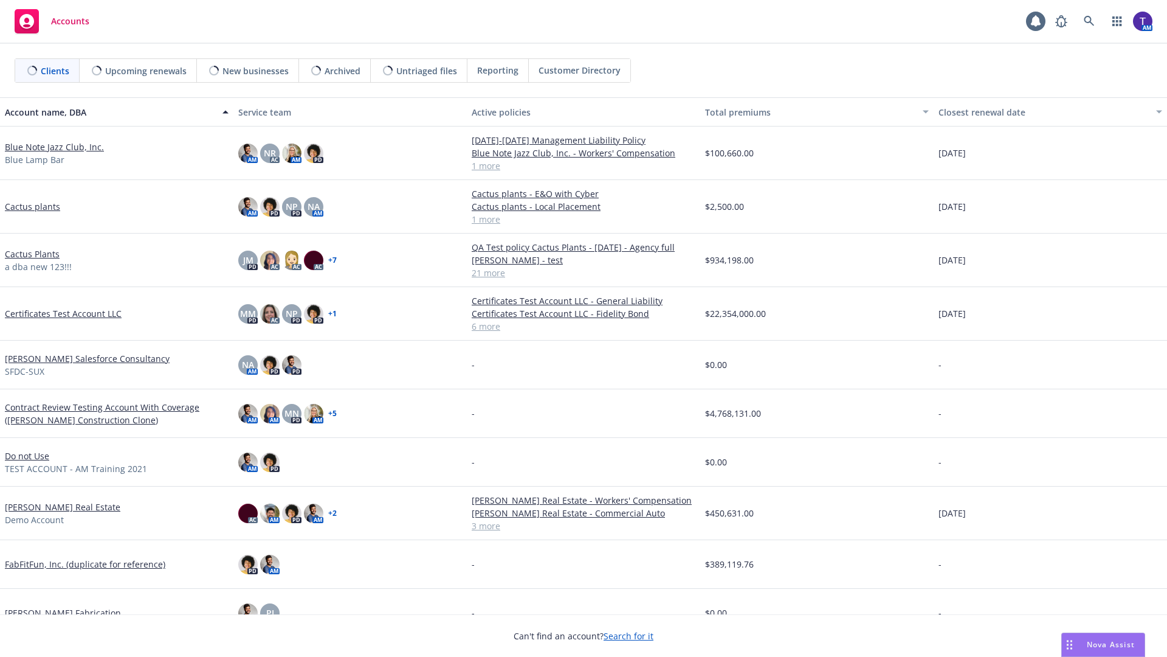 The image size is (1167, 657). I want to click on span: Untriaged files, so click(427, 71).